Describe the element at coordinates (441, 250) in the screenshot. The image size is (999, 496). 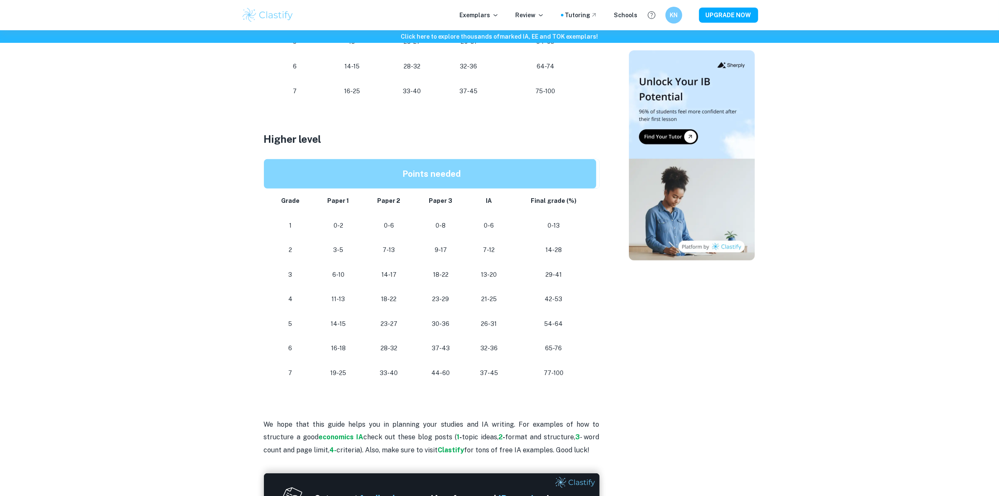
I see `p: 9-17` at that location.